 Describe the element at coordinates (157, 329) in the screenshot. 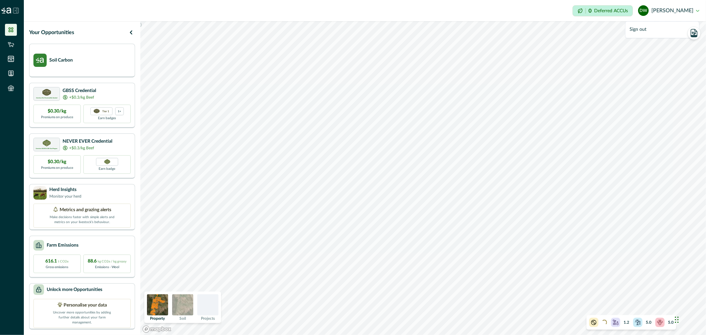

I see `a: Mapbox logo` at that location.